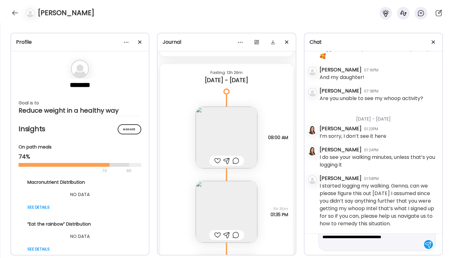 This screenshot has height=258, width=453. What do you see at coordinates (129, 171) in the screenshot?
I see `div: 90` at bounding box center [129, 171].